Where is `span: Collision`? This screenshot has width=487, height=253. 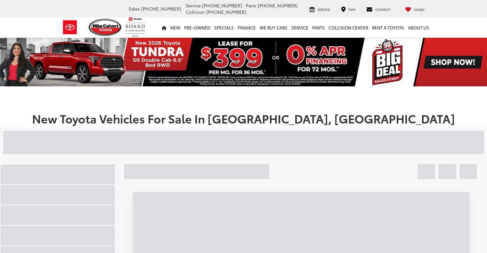
span: Collision is located at coordinates (195, 12).